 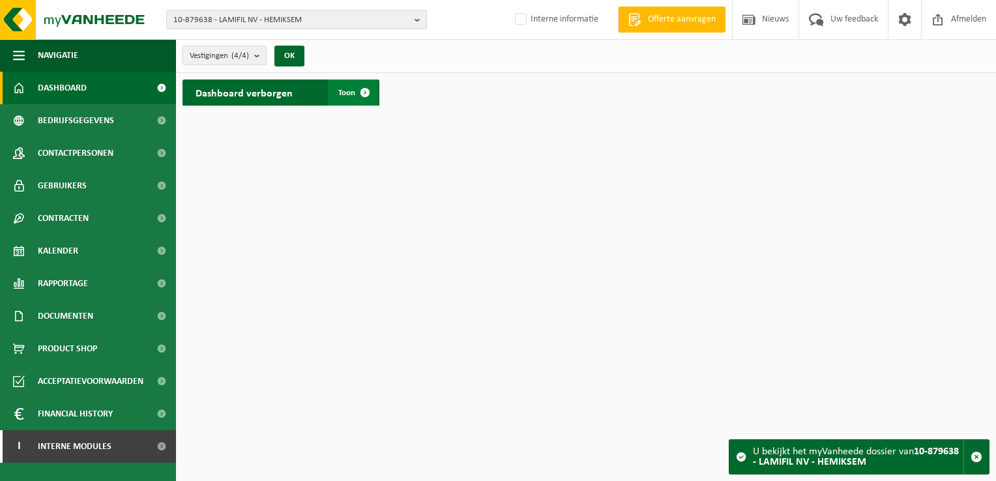 What do you see at coordinates (67, 349) in the screenshot?
I see `span: Product Shop` at bounding box center [67, 349].